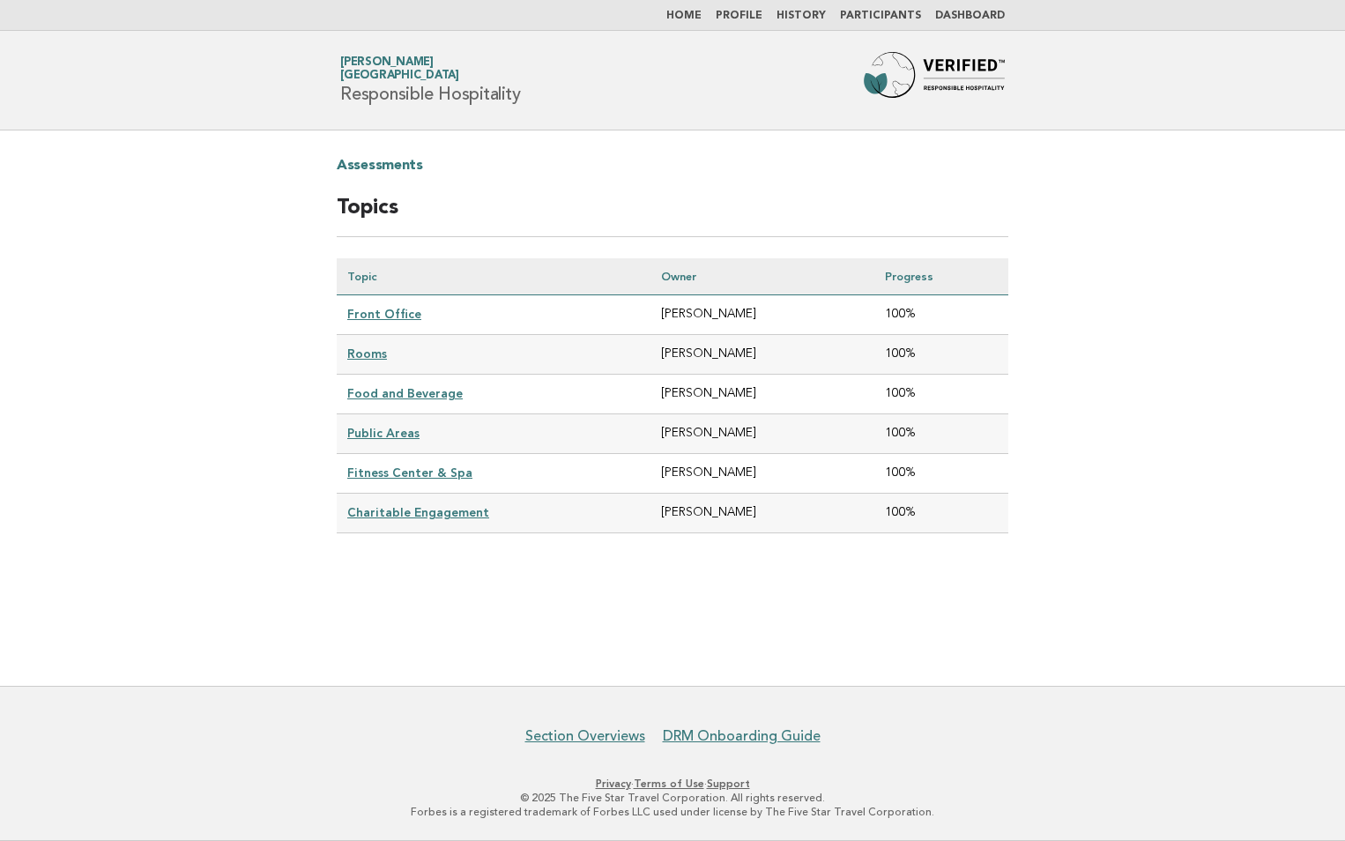  I want to click on h1: Responsible Hospitality, so click(430, 80).